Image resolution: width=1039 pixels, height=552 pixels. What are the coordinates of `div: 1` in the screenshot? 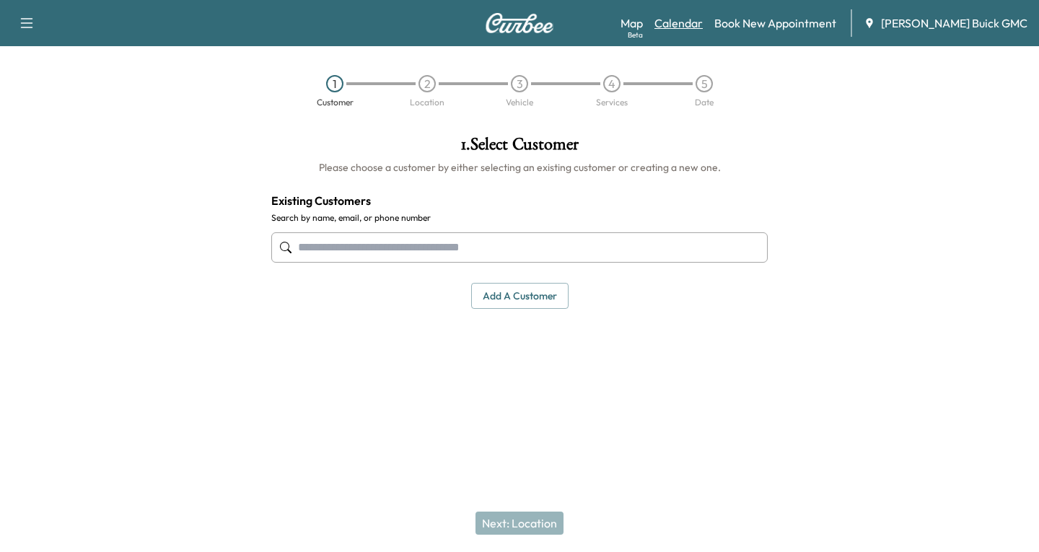 It's located at (335, 84).